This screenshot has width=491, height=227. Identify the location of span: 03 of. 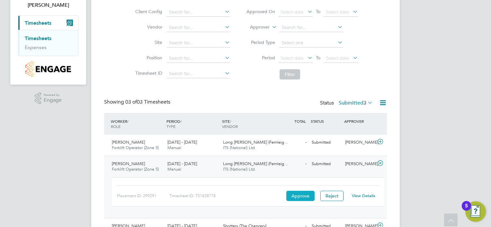
(131, 102).